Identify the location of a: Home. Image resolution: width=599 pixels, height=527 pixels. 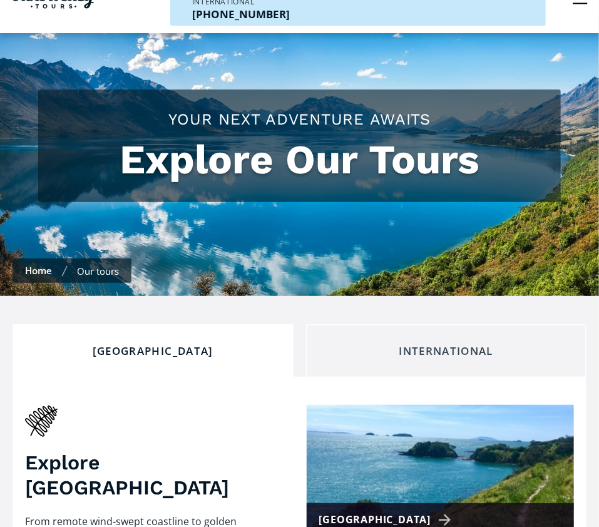
(38, 271).